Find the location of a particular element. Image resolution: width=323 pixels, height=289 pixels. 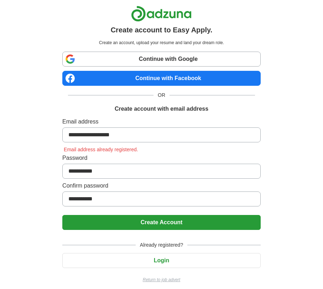

label: Confirm password is located at coordinates (161, 186).